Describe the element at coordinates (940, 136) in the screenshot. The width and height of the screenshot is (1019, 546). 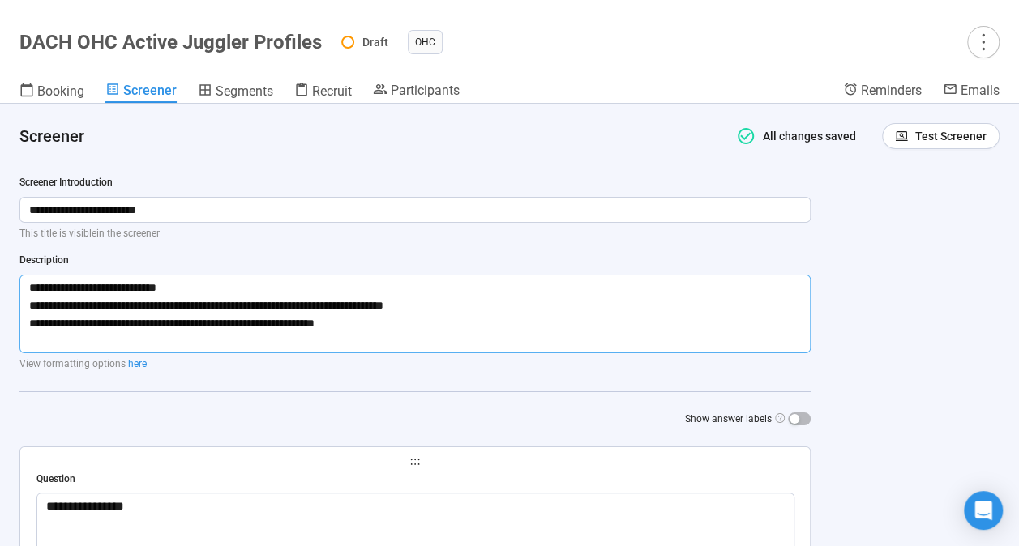
I see `button: Test Screener` at that location.